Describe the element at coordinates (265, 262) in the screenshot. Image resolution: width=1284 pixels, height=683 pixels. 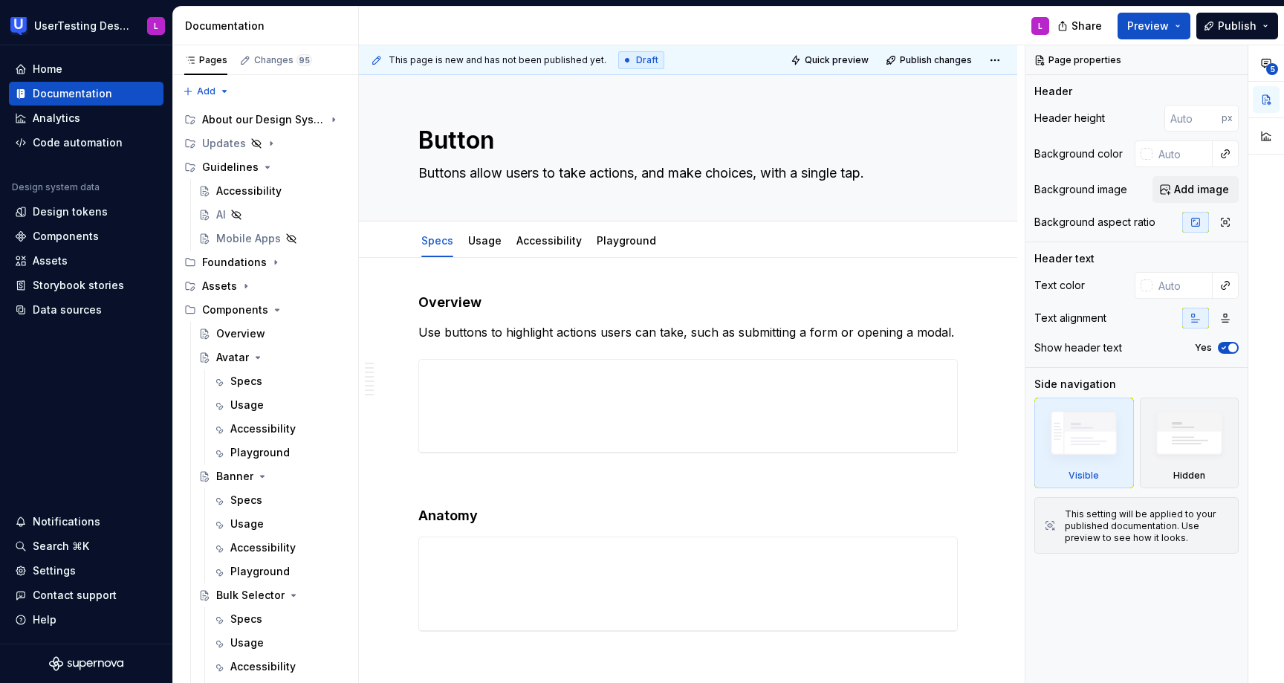
I see `div: Foundations` at that location.